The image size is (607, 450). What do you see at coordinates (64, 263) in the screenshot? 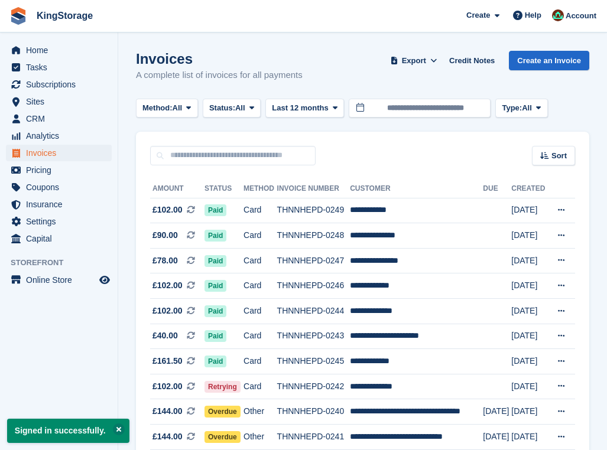
I see `span: Storefront` at bounding box center [64, 263].